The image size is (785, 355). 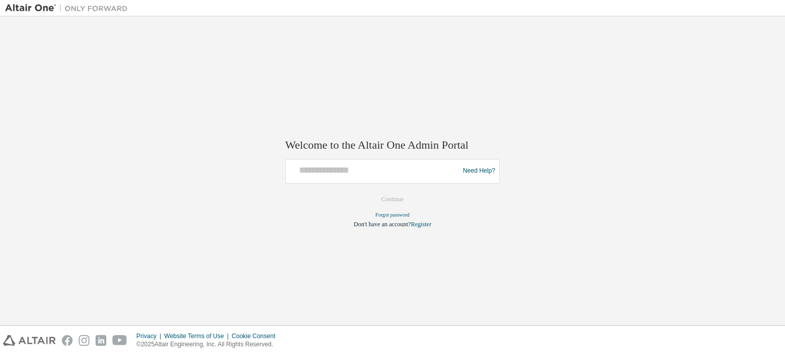 I want to click on img: altair_logo.svg, so click(x=29, y=340).